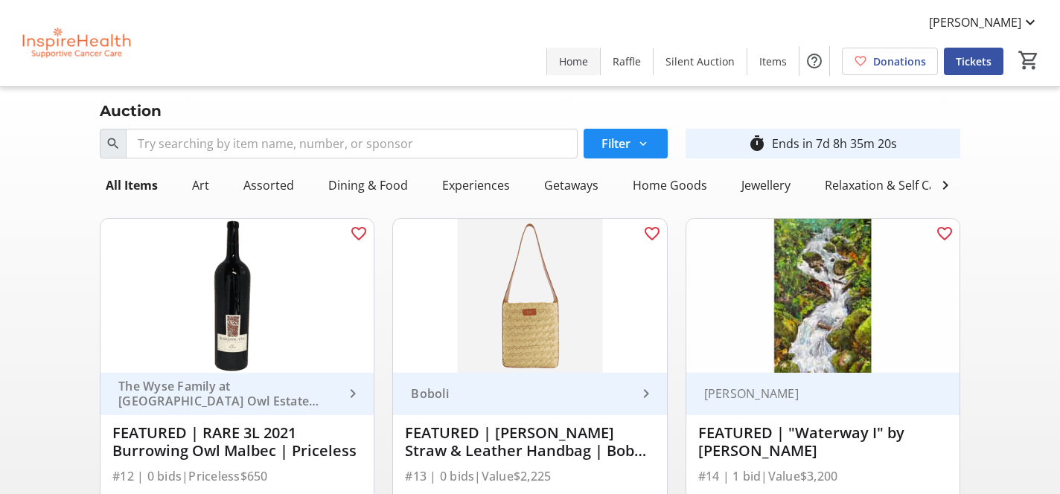 The height and width of the screenshot is (494, 1060). I want to click on a: Raffle, so click(627, 61).